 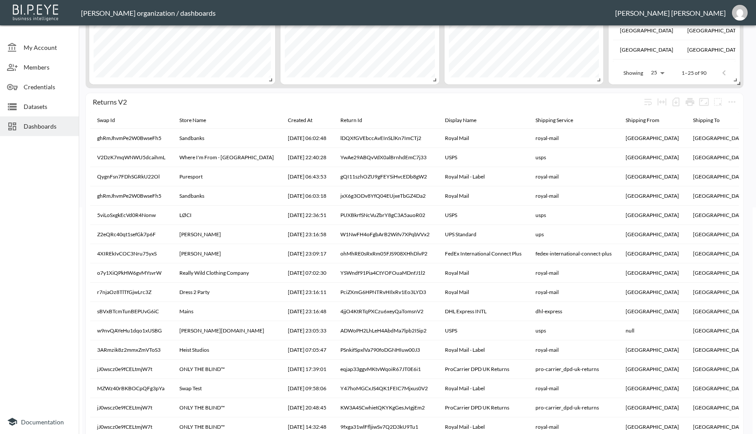 What do you see at coordinates (386, 331) in the screenshot?
I see `th: ADWoPH2LhLeH4AbdMa7lpb2ISip2` at bounding box center [386, 331].